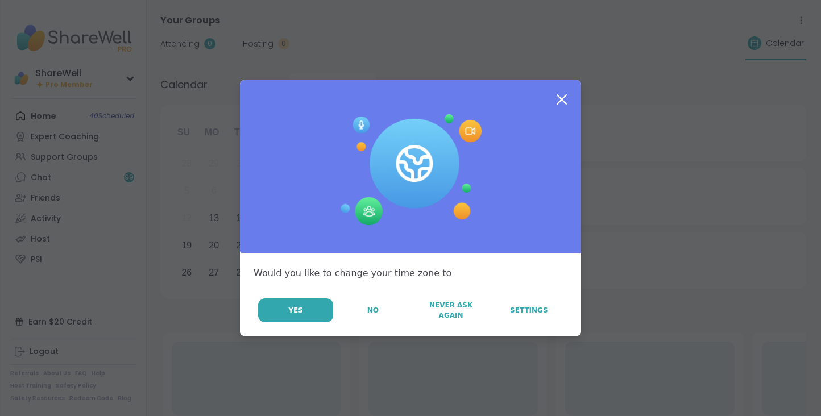  I want to click on span: Yes, so click(296, 310).